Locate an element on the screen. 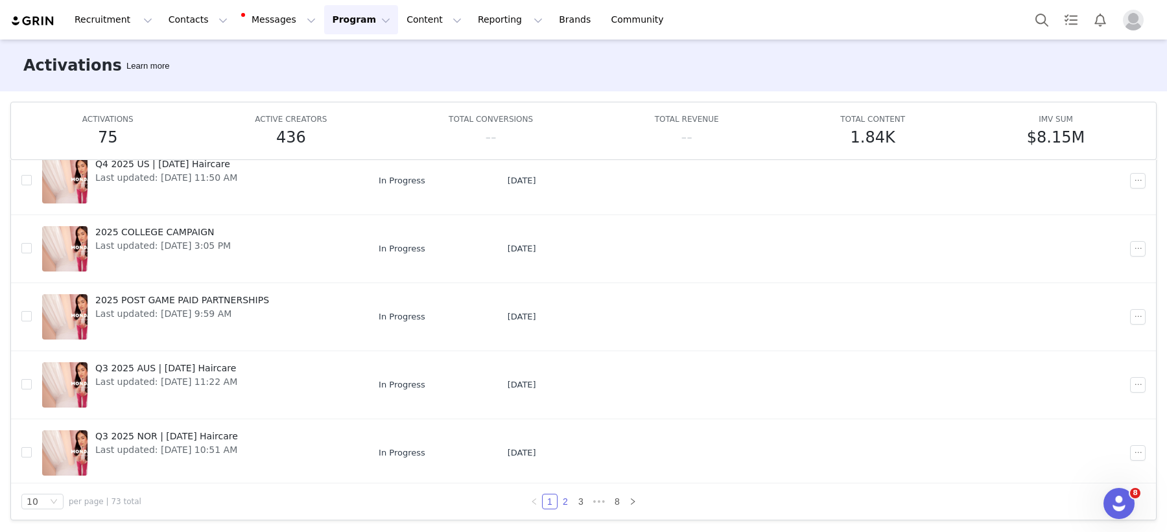  a: 8 is located at coordinates (617, 502).